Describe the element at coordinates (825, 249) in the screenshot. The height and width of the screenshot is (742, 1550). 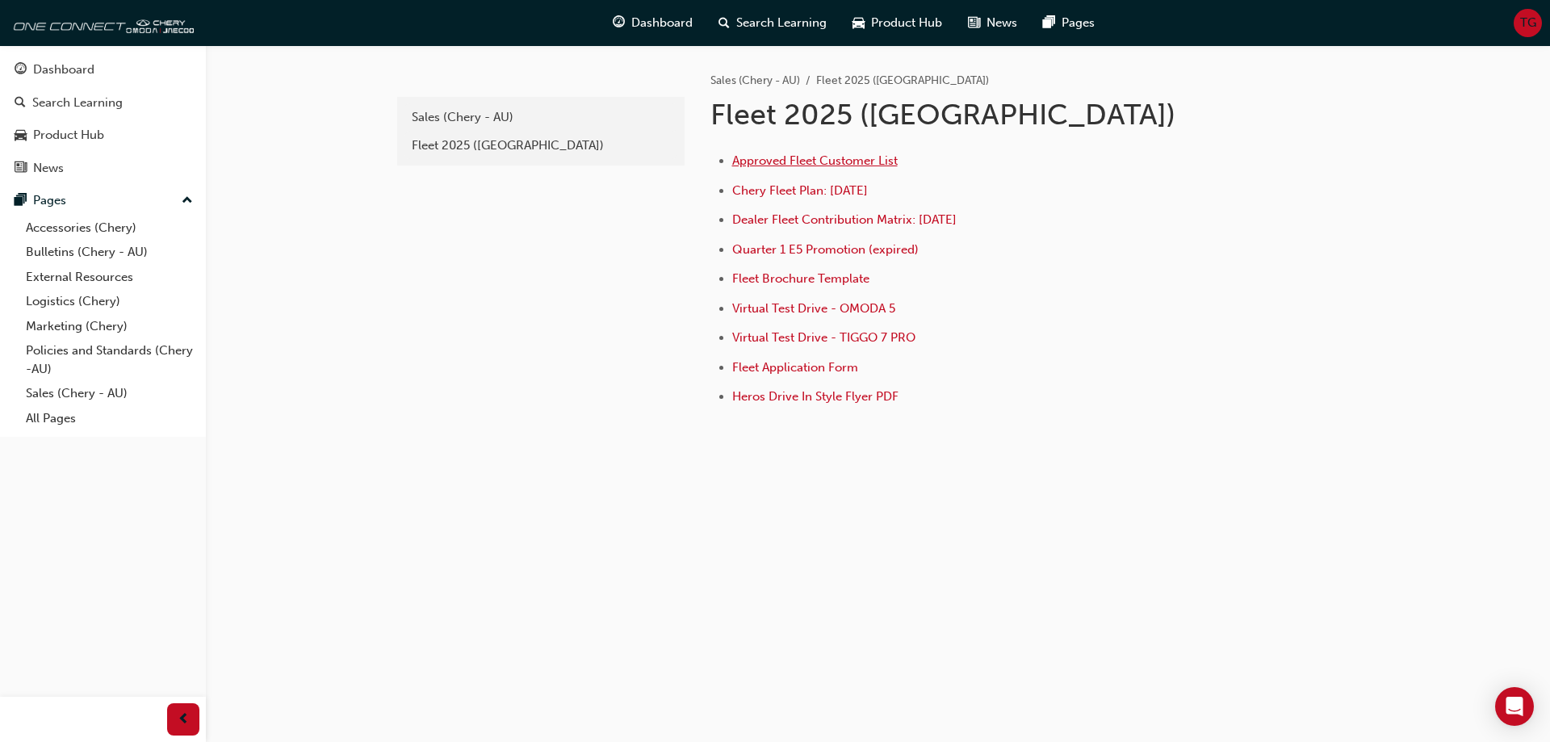
I see `a: Quarter 1 E5 Promotion (expired)` at that location.